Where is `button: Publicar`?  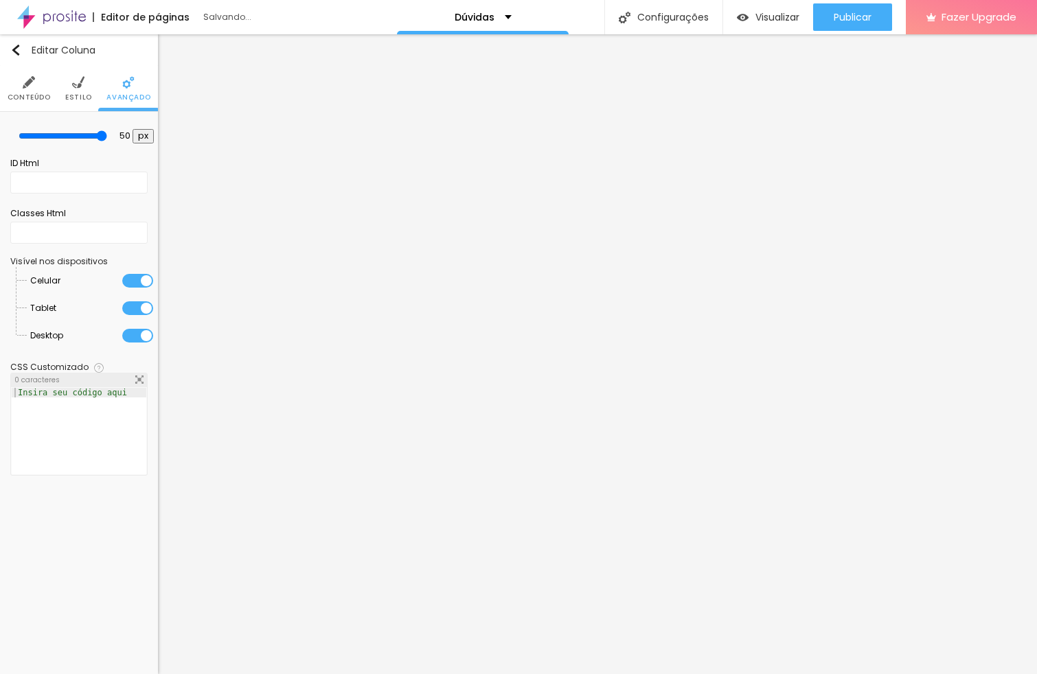 button: Publicar is located at coordinates (852, 17).